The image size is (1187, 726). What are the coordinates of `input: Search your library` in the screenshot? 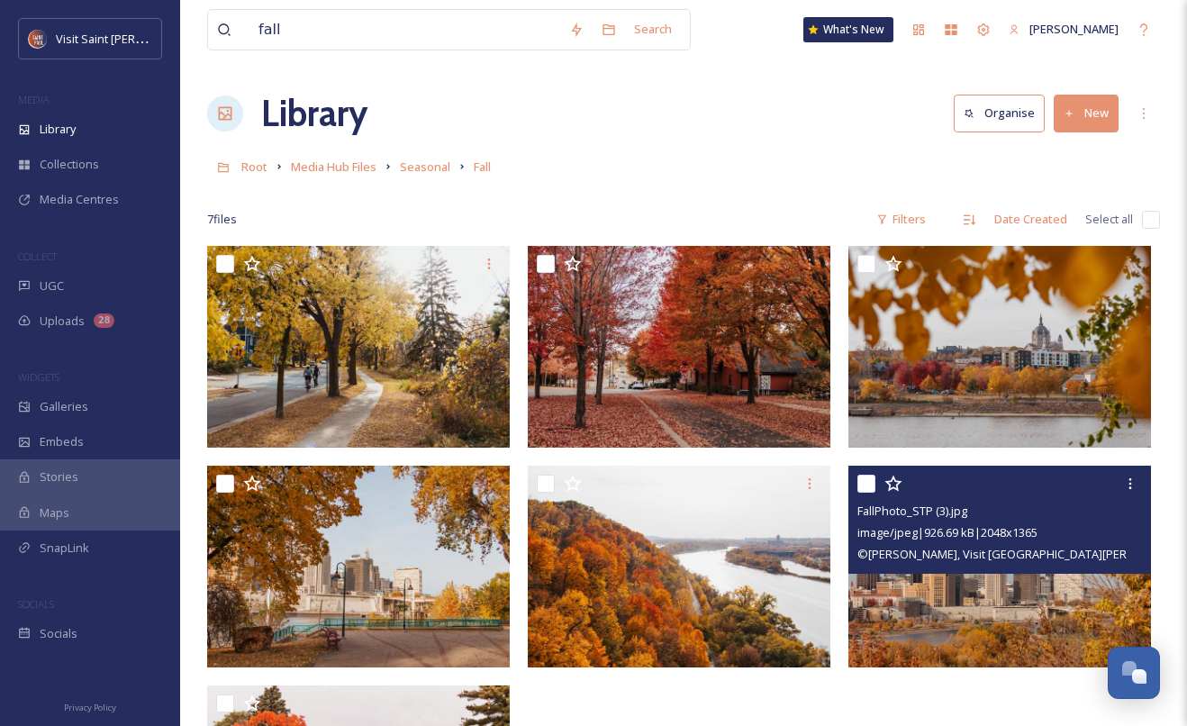 It's located at (404, 30).